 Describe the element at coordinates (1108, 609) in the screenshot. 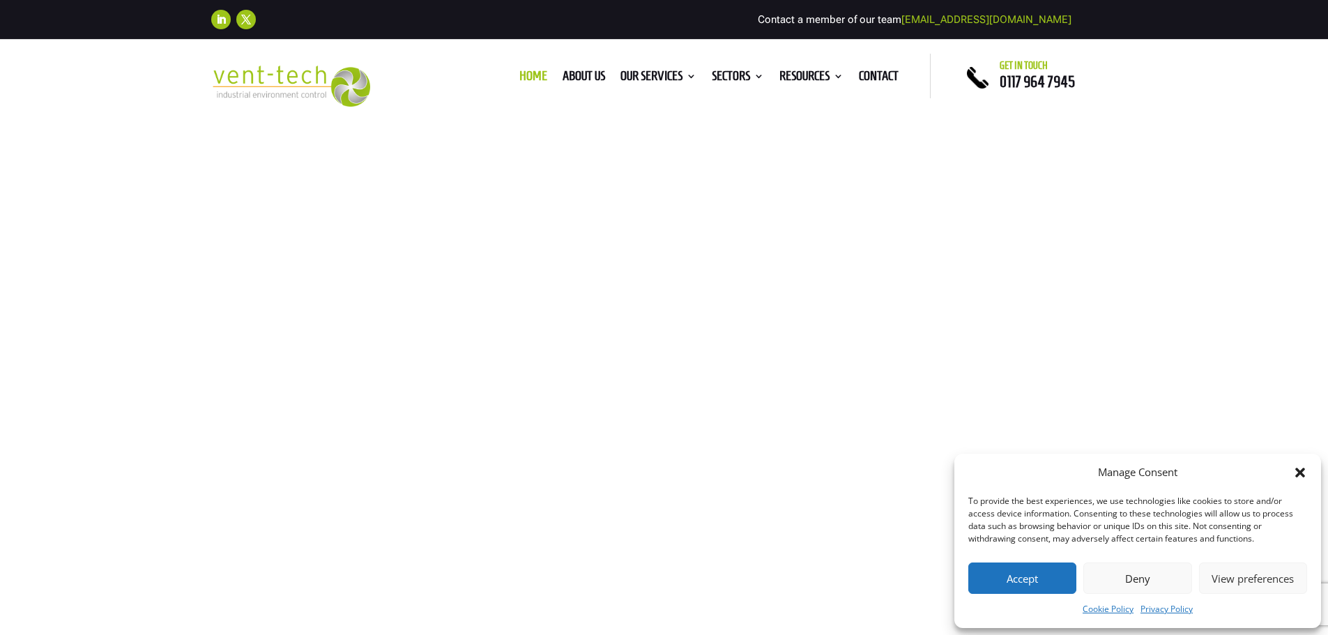

I see `a: Cookie Policy` at that location.